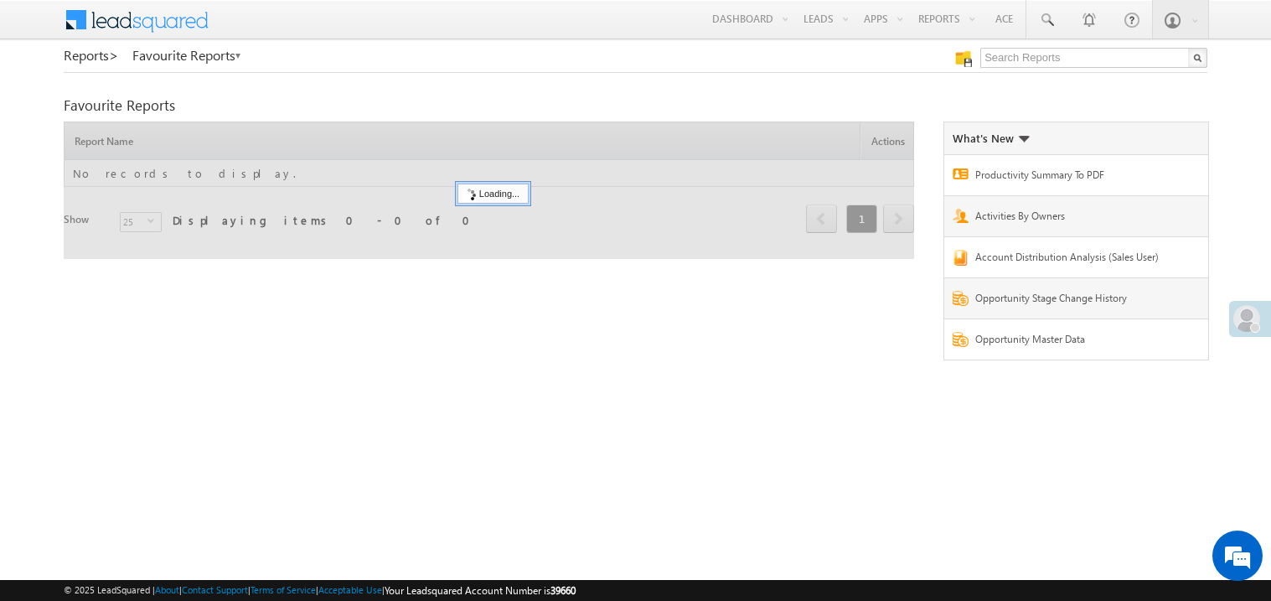 The height and width of the screenshot is (601, 1271). What do you see at coordinates (1073, 341) in the screenshot?
I see `a: Opportunity Master Data` at bounding box center [1073, 341].